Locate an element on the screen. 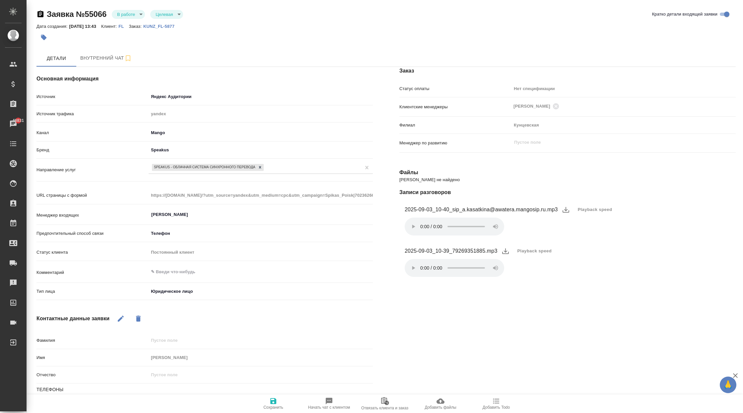  p: Филиал is located at coordinates (455, 125).